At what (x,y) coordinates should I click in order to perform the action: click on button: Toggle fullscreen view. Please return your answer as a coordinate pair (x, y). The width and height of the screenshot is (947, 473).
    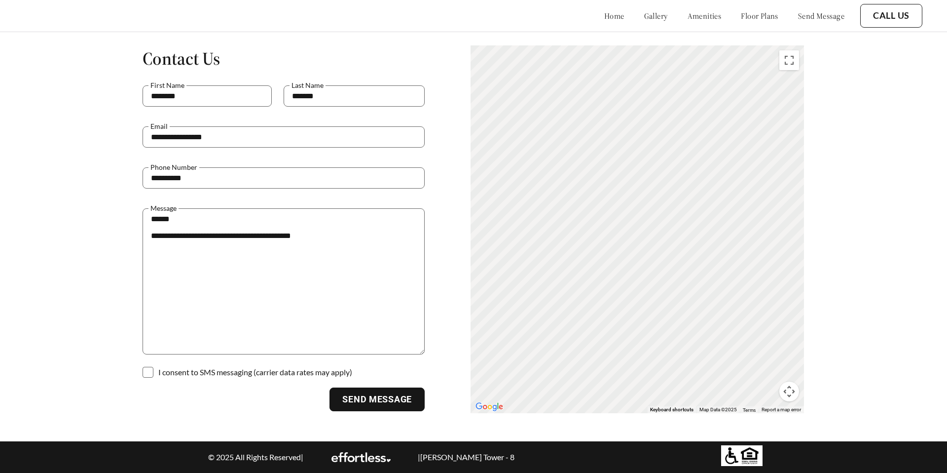
    Looking at the image, I should click on (790, 60).